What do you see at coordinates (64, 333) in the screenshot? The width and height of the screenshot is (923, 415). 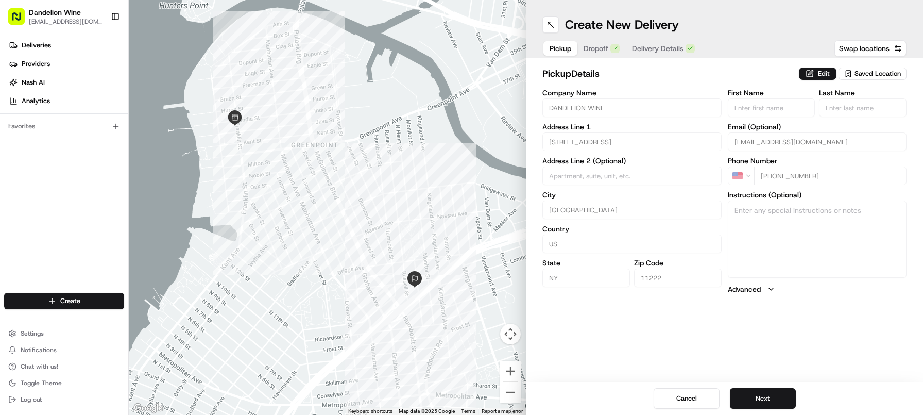 I see `button: Settings` at bounding box center [64, 333].